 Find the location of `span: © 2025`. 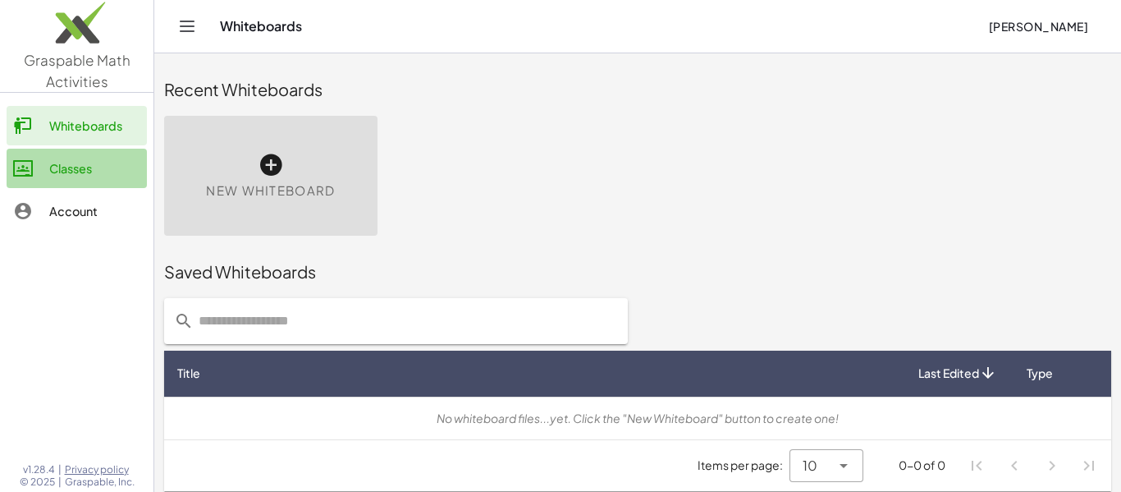

span: © 2025 is located at coordinates (37, 482).